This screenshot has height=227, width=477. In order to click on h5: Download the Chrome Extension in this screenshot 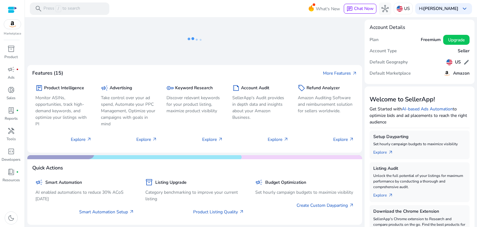, I will do `click(420, 211)`.